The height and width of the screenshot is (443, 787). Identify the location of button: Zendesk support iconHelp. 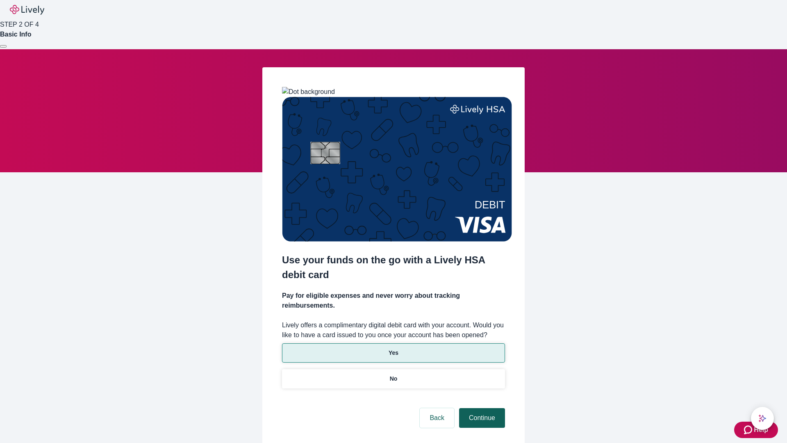
(756, 429).